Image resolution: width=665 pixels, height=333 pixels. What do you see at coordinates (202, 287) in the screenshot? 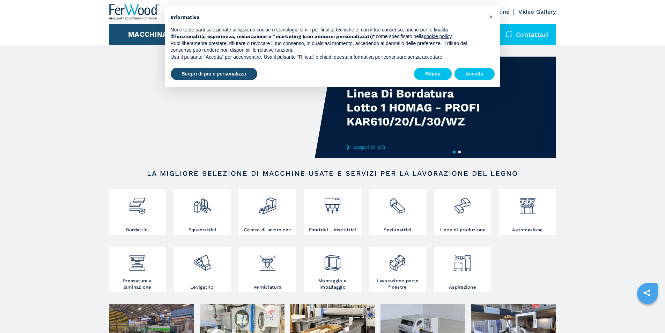
I see `h3: Levigatrici` at bounding box center [202, 287].